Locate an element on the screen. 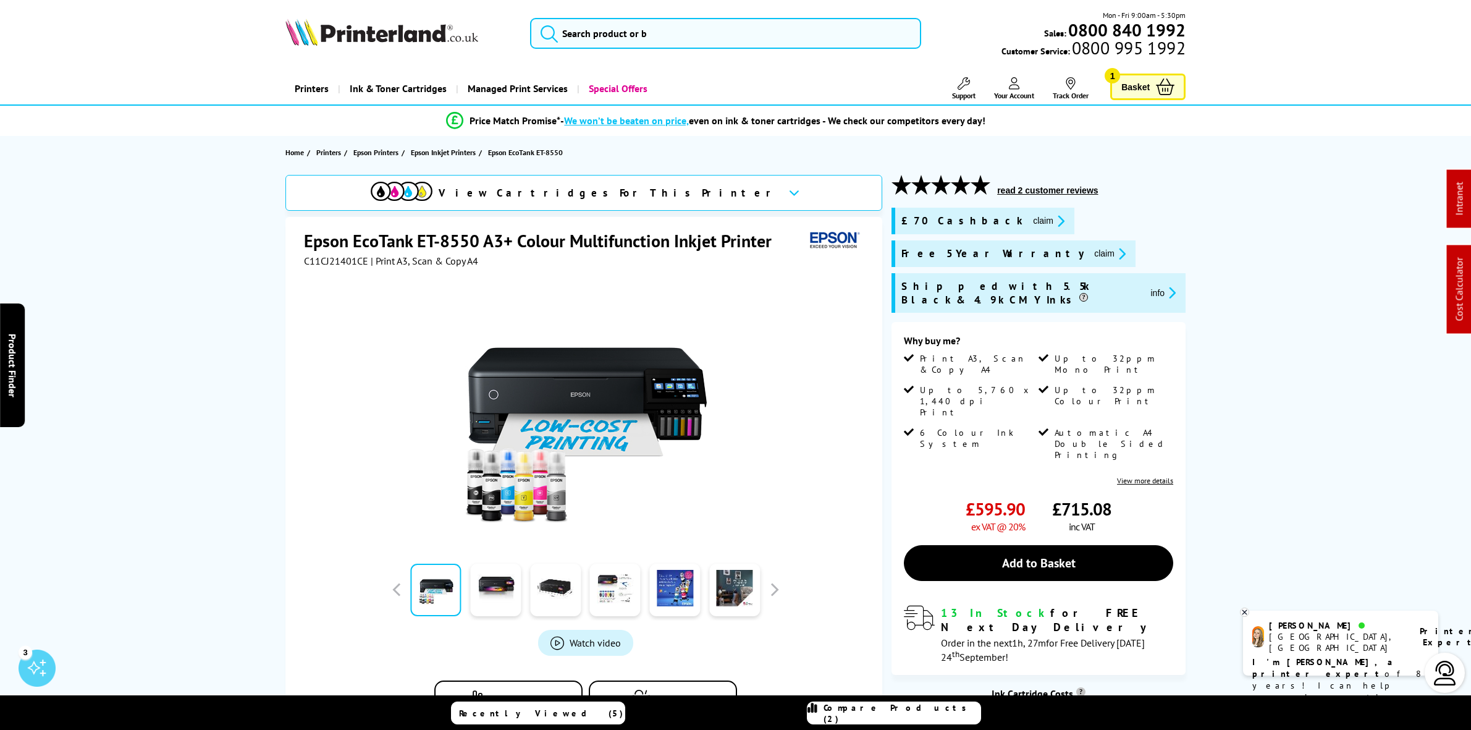 This screenshot has height=730, width=1471. span: In the Box is located at coordinates (677, 698).